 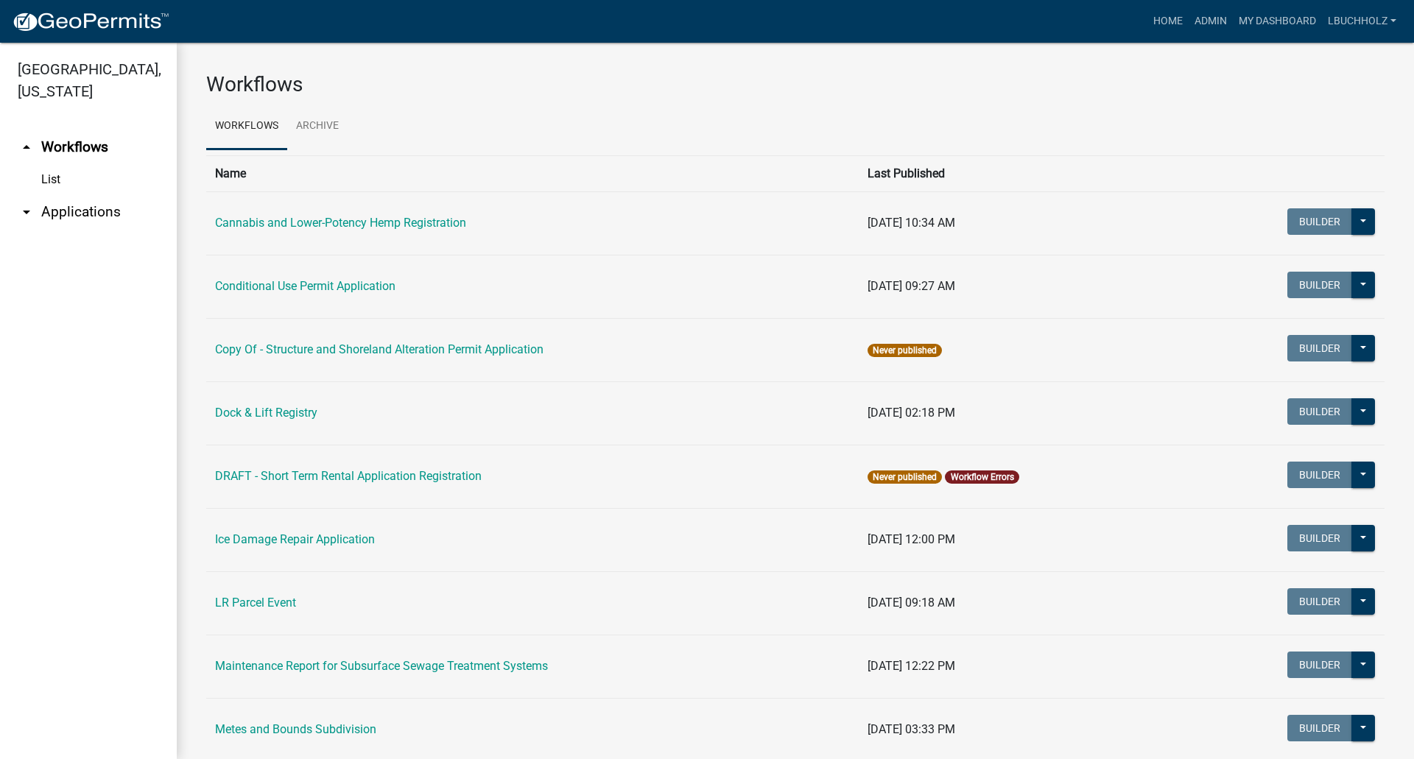 I want to click on a: Maintenance Report for Subsurface Sewage Treatment Systems, so click(x=381, y=666).